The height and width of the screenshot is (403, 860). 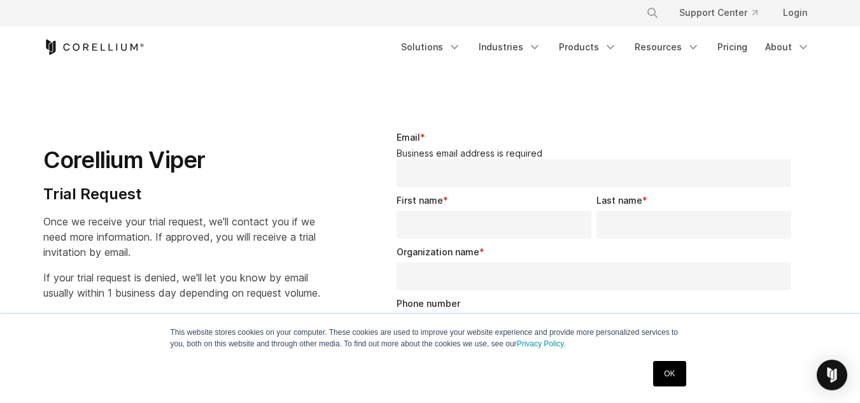 I want to click on a: Solutions, so click(x=431, y=47).